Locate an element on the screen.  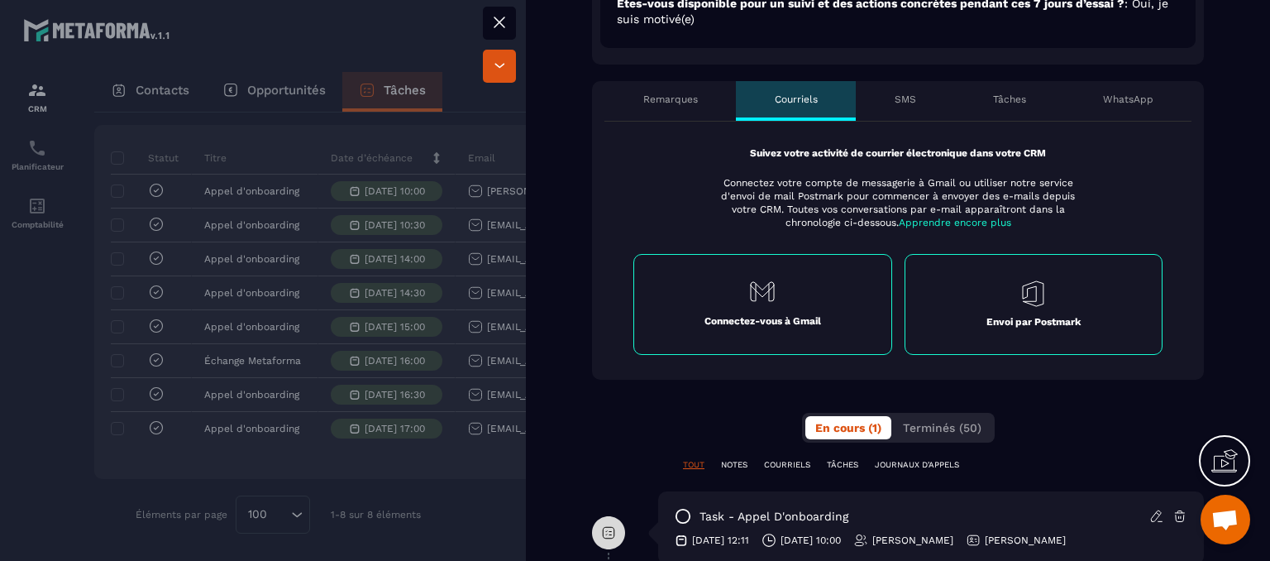
a: Ouvrir le chat is located at coordinates (1225, 519).